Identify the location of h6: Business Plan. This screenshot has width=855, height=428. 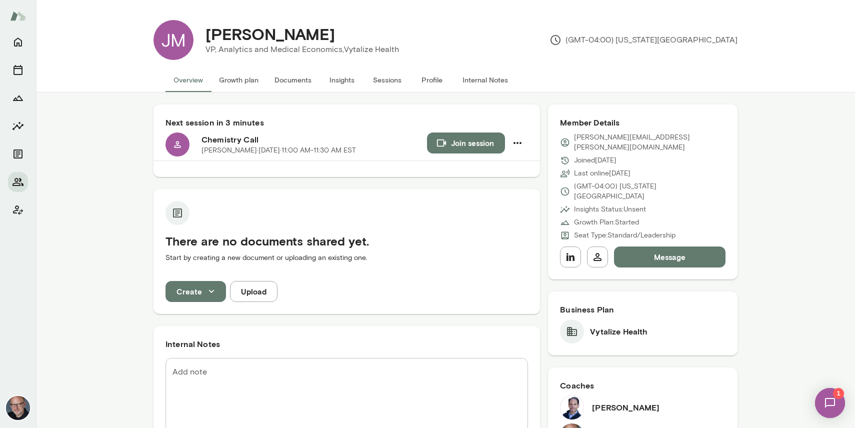
(643, 310).